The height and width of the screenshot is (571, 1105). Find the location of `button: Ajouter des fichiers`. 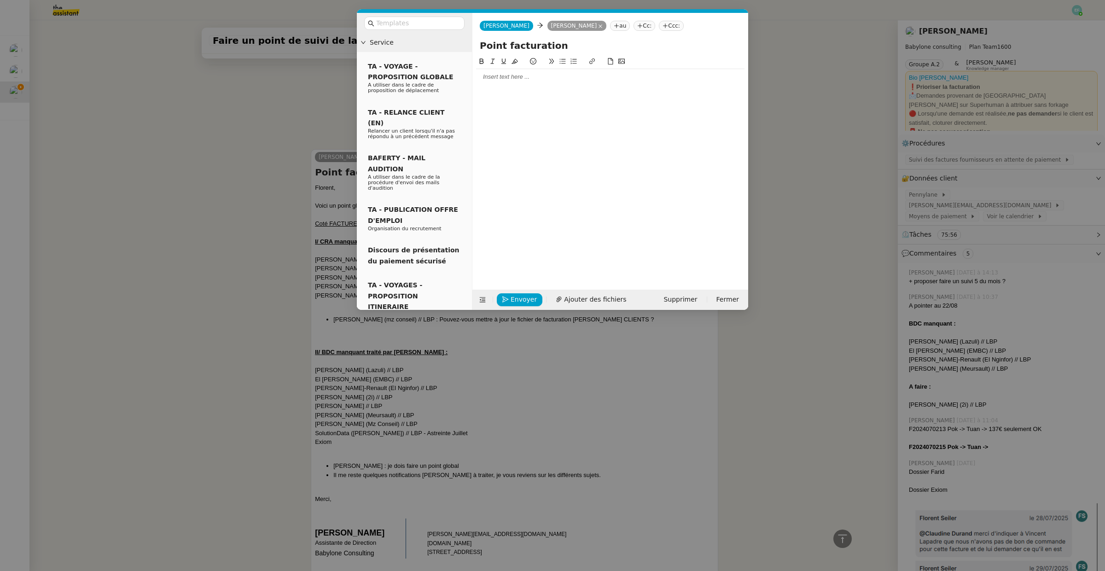

button: Ajouter des fichiers is located at coordinates (591, 300).